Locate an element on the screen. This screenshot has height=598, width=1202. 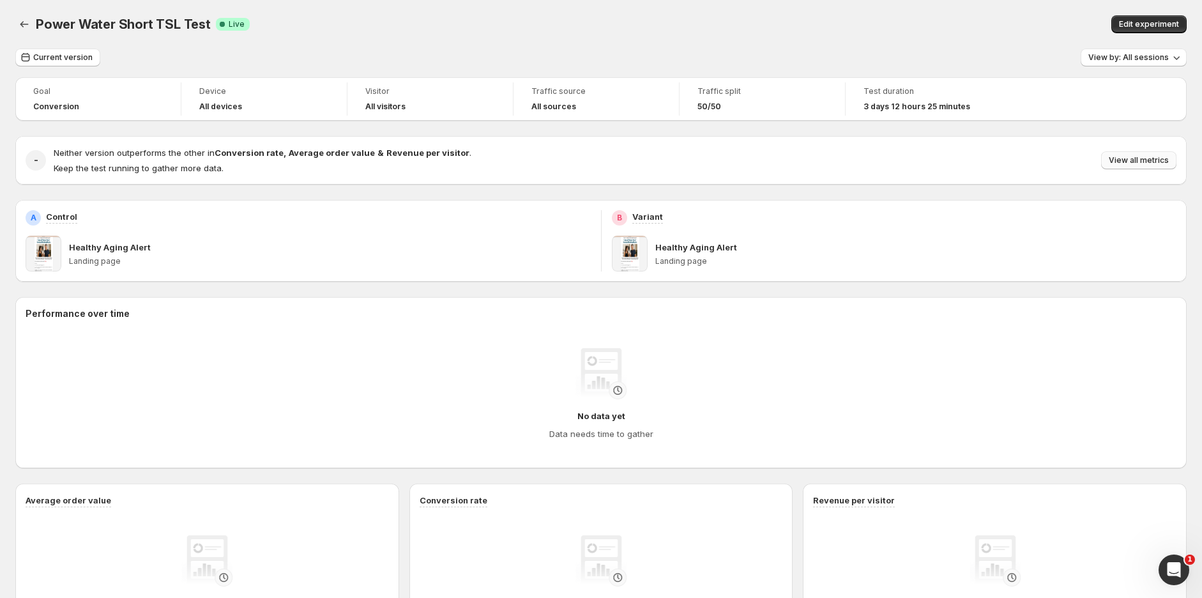
span: Neither version outperforms the other in . is located at coordinates (263, 153).